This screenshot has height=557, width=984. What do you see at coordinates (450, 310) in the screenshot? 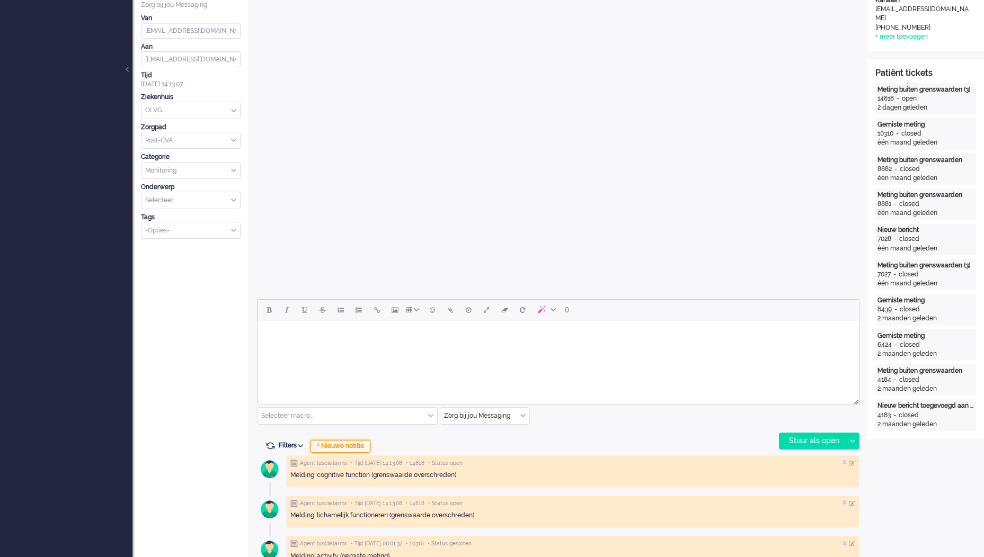
I see `button: Add attachment` at bounding box center [450, 310].